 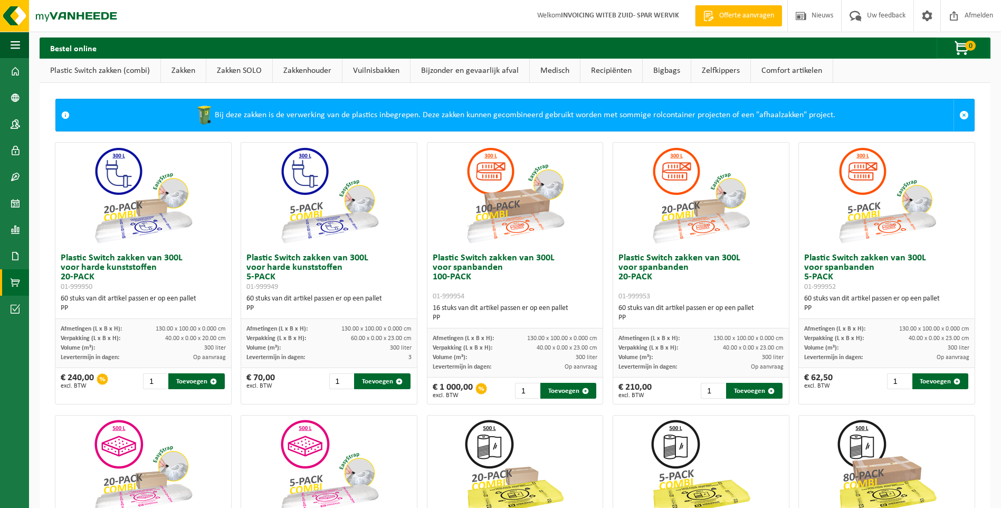 What do you see at coordinates (453, 391) in the screenshot?
I see `div: € 1 000,00` at bounding box center [453, 391].